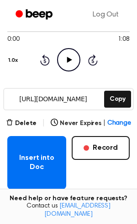 The height and width of the screenshot is (224, 137). I want to click on button: Delete, so click(21, 123).